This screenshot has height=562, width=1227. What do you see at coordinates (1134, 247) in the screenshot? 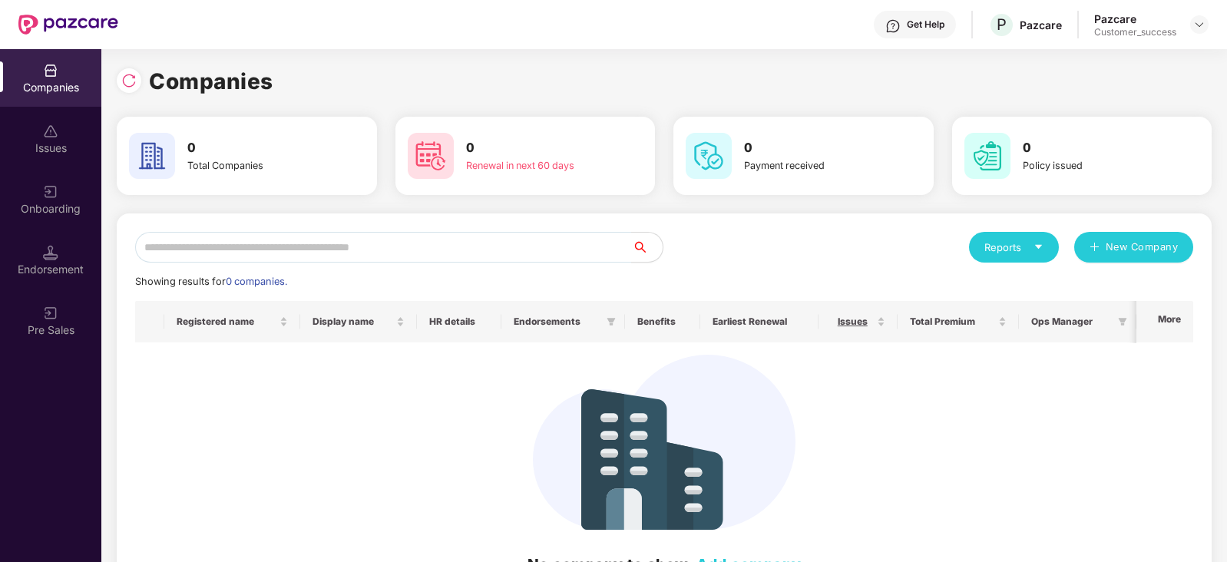
I see `button: plusNew Company` at bounding box center [1134, 247].